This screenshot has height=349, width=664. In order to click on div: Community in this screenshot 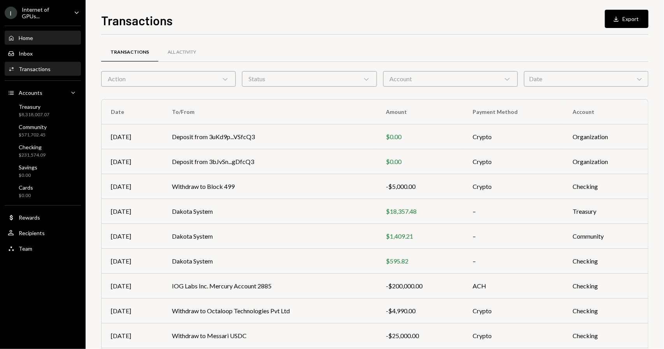, I will do `click(33, 127)`.